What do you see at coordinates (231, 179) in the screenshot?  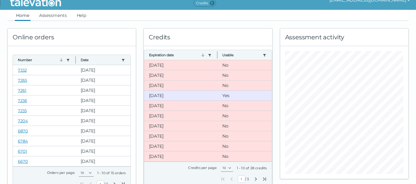 I see `button: Previous Page` at bounding box center [231, 179].